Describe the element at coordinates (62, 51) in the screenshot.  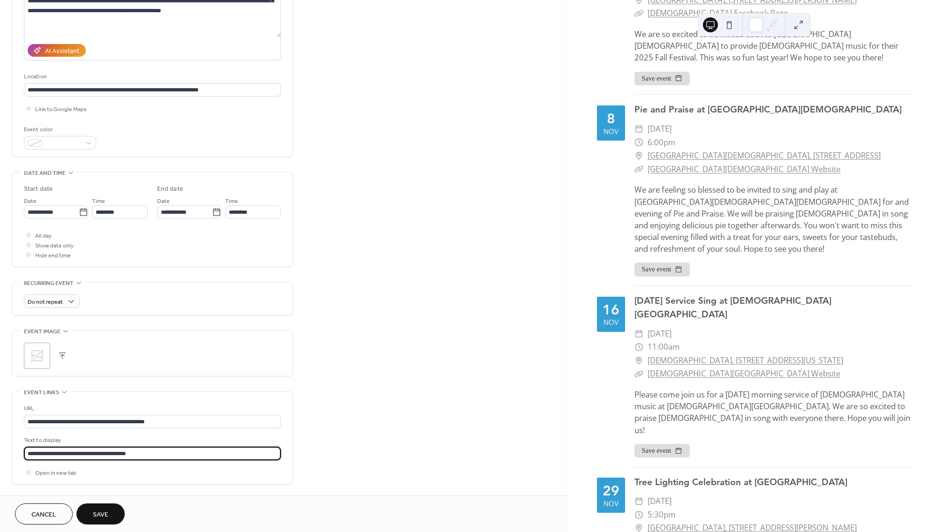
I see `div: AI Assistant` at that location.